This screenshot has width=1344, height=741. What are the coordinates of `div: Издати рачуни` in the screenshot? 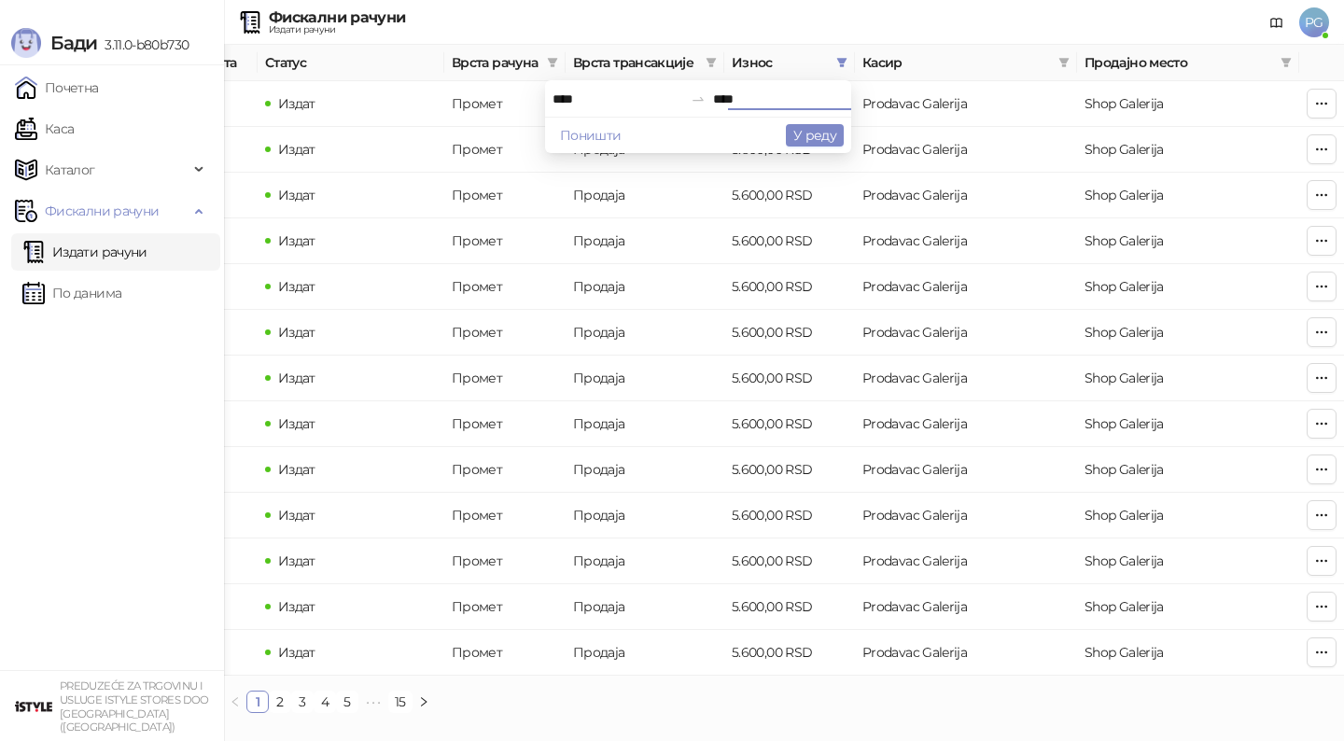 It's located at (337, 30).